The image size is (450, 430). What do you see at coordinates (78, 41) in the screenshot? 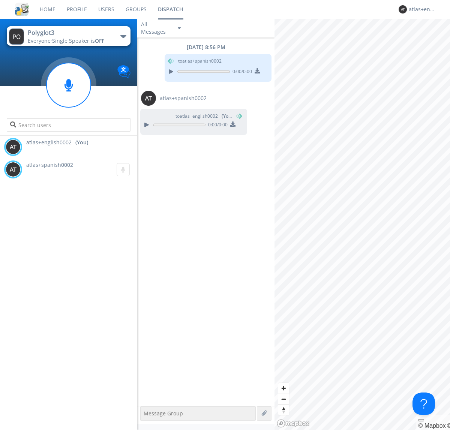
I see `span: Single Speaker is` at bounding box center [78, 41].